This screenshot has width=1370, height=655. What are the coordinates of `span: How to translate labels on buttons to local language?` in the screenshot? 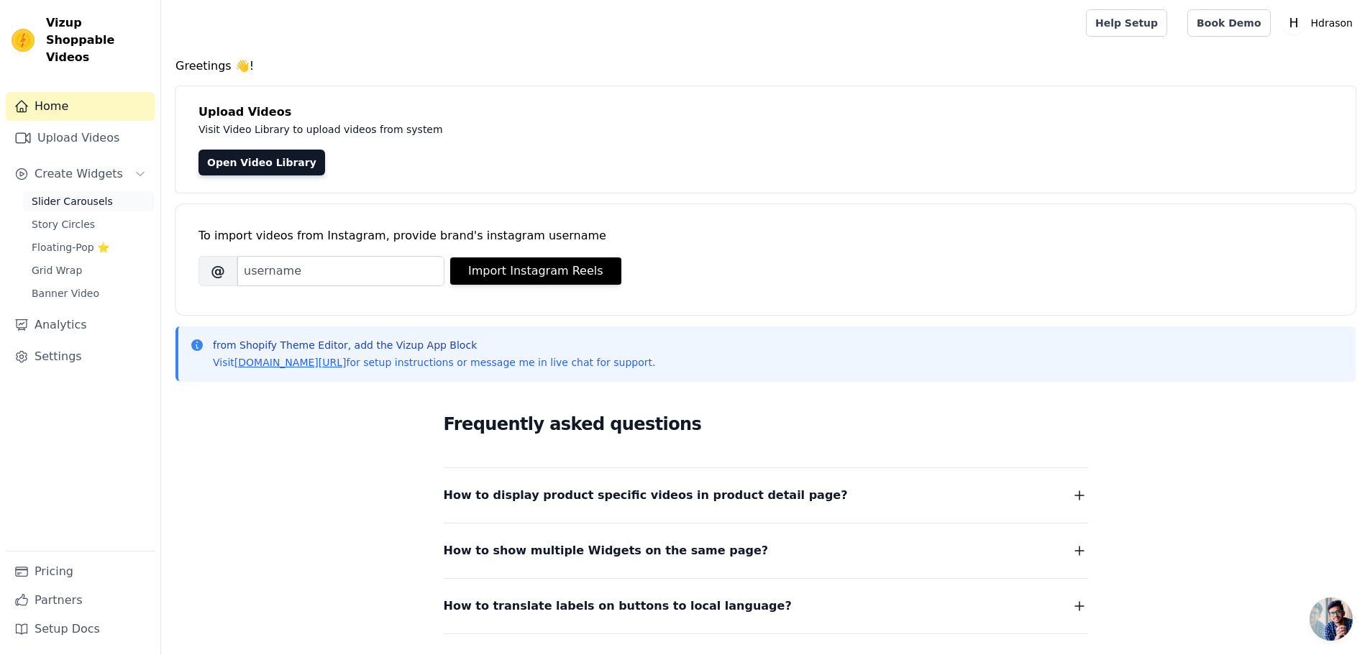 It's located at (618, 606).